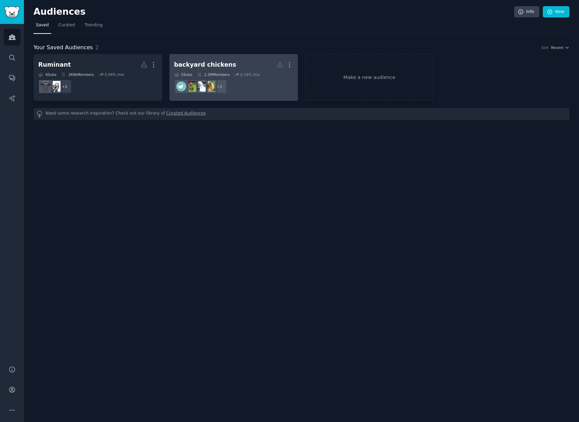 Image resolution: width=579 pixels, height=422 pixels. What do you see at coordinates (558, 48) in the screenshot?
I see `span: Recent` at bounding box center [558, 48].